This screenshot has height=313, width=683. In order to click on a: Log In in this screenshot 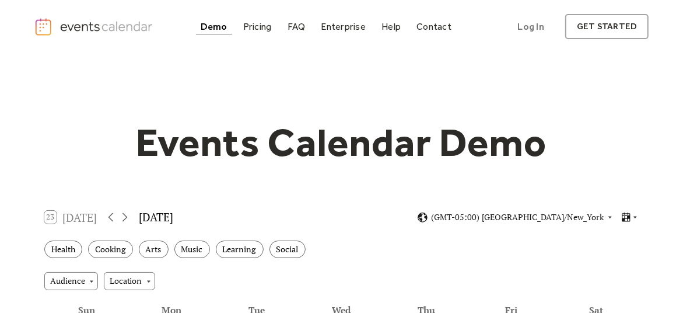, I will do `click(531, 26)`.